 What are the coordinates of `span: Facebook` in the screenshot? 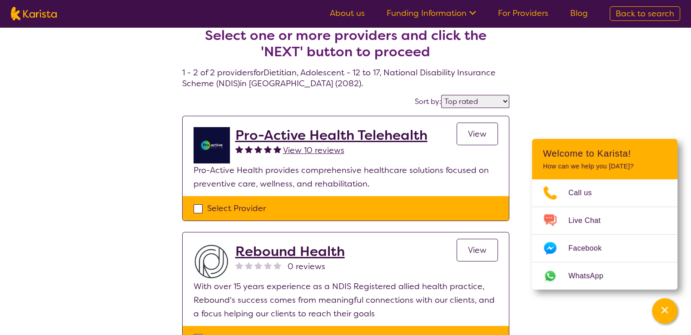 It's located at (590, 248).